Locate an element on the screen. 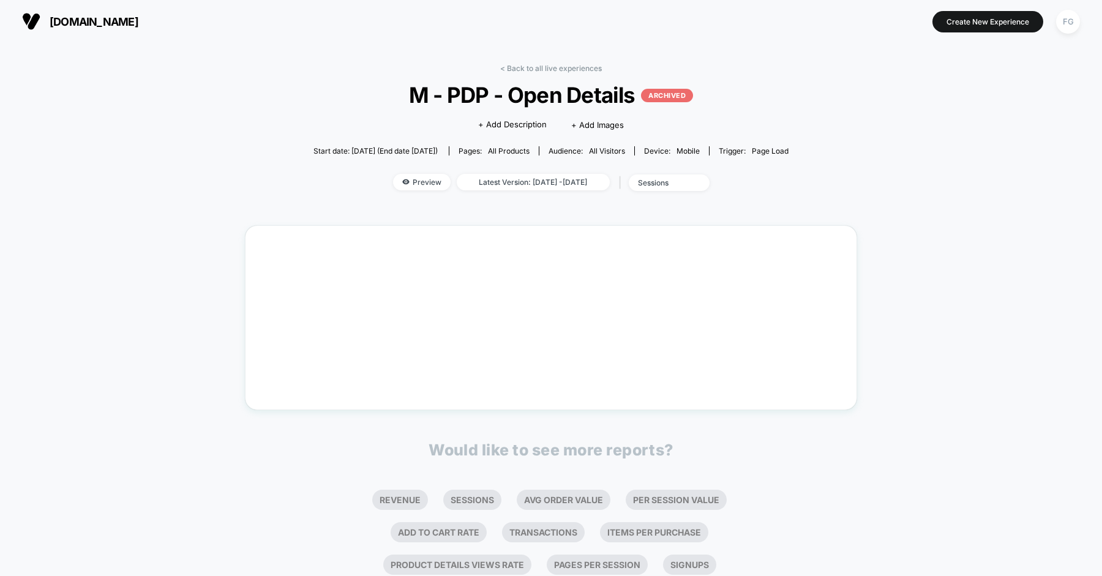 This screenshot has height=576, width=1102. span: + Add Description is located at coordinates (512, 125).